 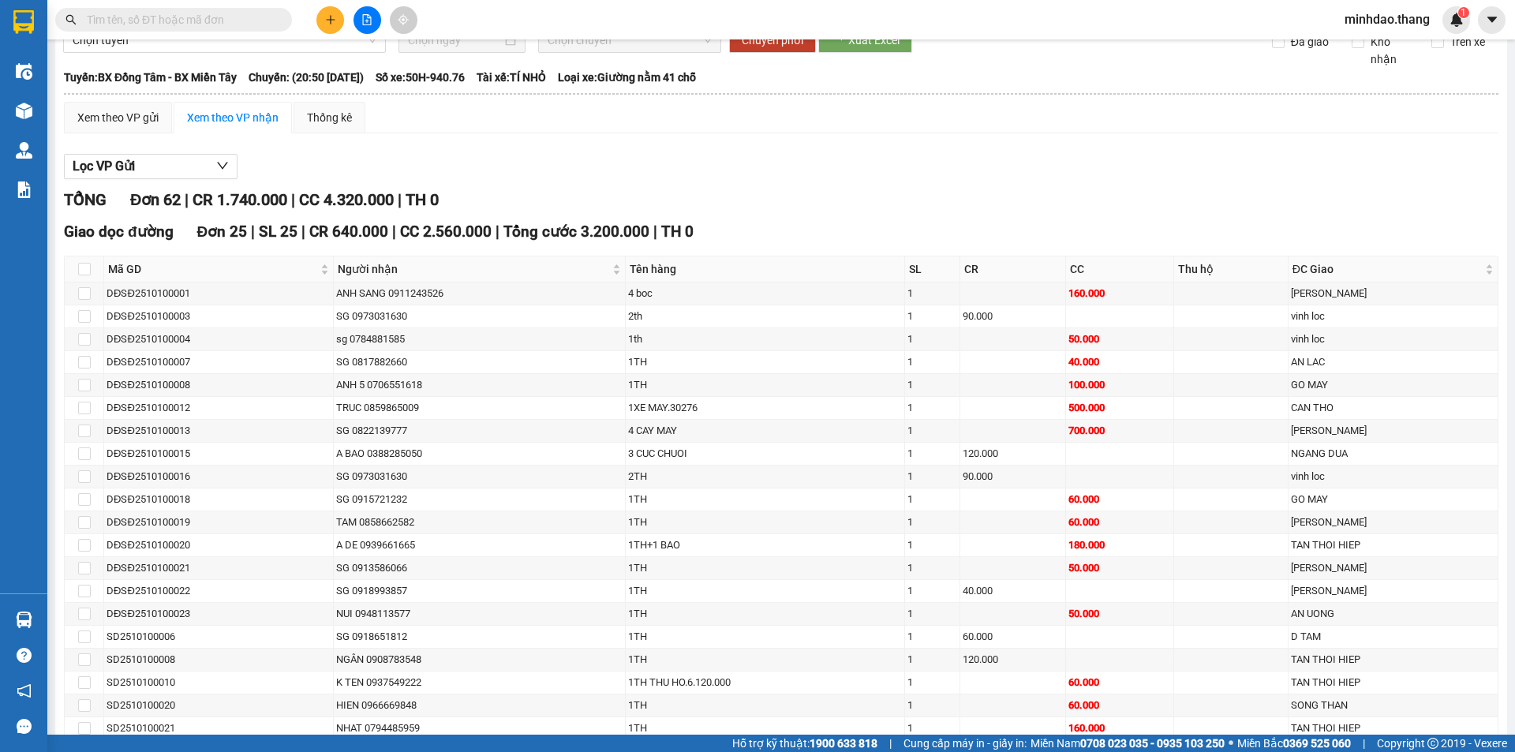 I want to click on div: SG 0918651812, so click(x=479, y=637).